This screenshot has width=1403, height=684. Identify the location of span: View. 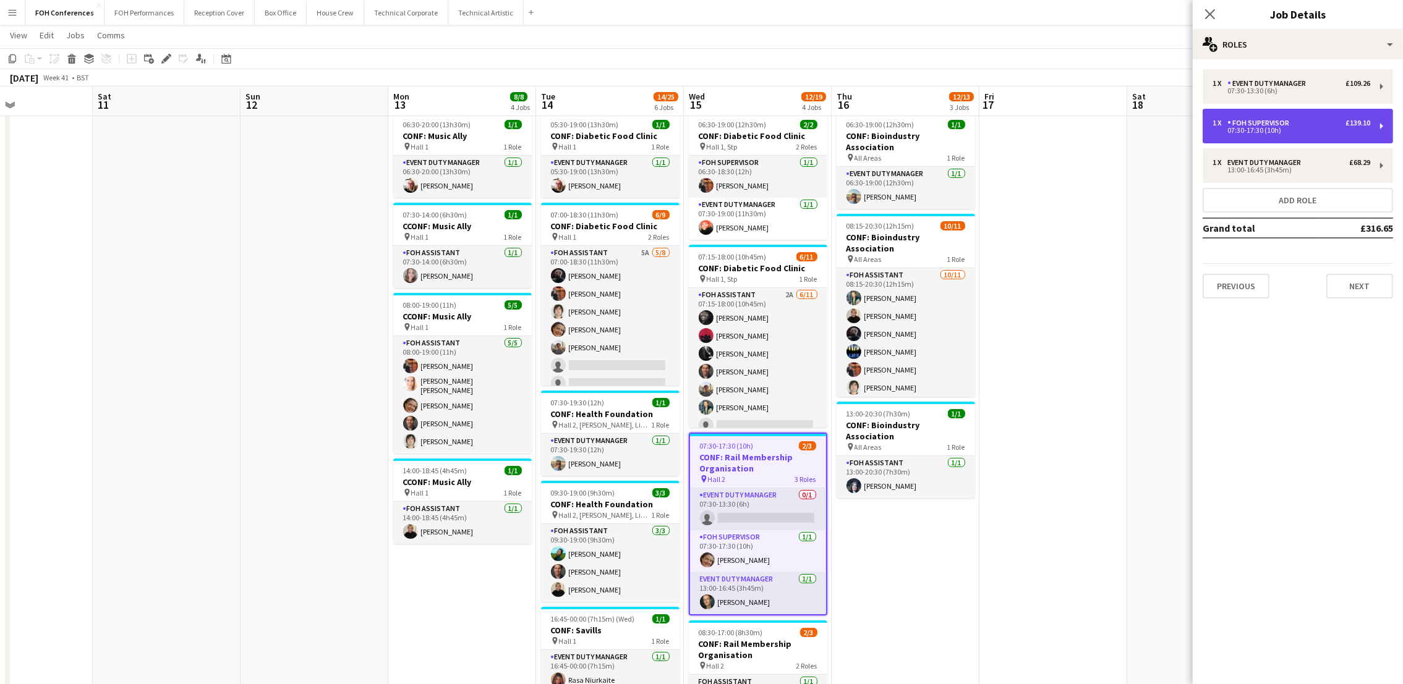
(19, 35).